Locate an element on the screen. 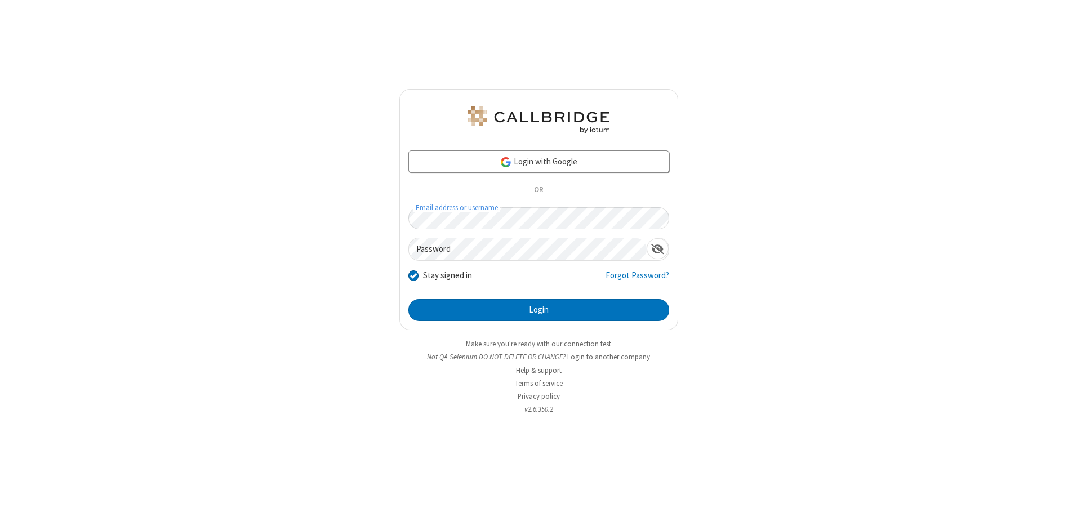  a: Login with Google is located at coordinates (538, 162).